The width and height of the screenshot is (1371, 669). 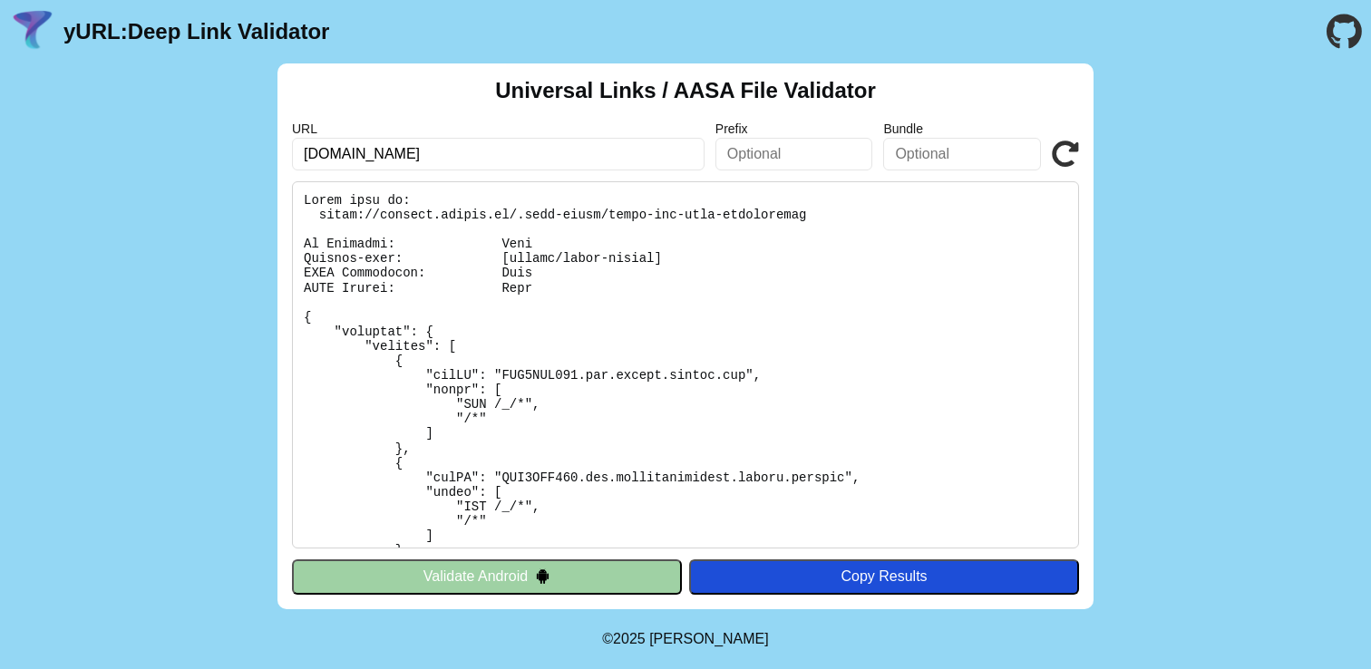 What do you see at coordinates (686, 365) in the screenshot?
I see `pre: Lorem ipsu do: sitam://consect.adipis.el/.sedd-eiusm/tempo-inc-utla-etdoloremag Al Enimadmi: Veni...` at bounding box center [686, 365].